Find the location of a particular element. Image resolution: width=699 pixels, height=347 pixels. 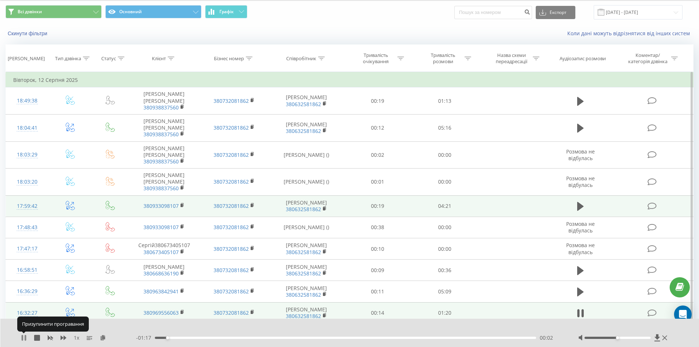

td: Вівторок, 12 Серпня 2025 is located at coordinates (350, 80).